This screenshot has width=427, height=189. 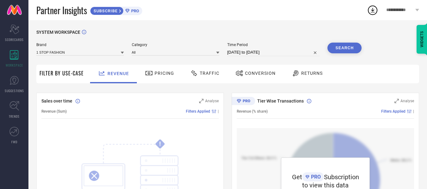 I want to click on span: Partner Insights, so click(x=62, y=10).